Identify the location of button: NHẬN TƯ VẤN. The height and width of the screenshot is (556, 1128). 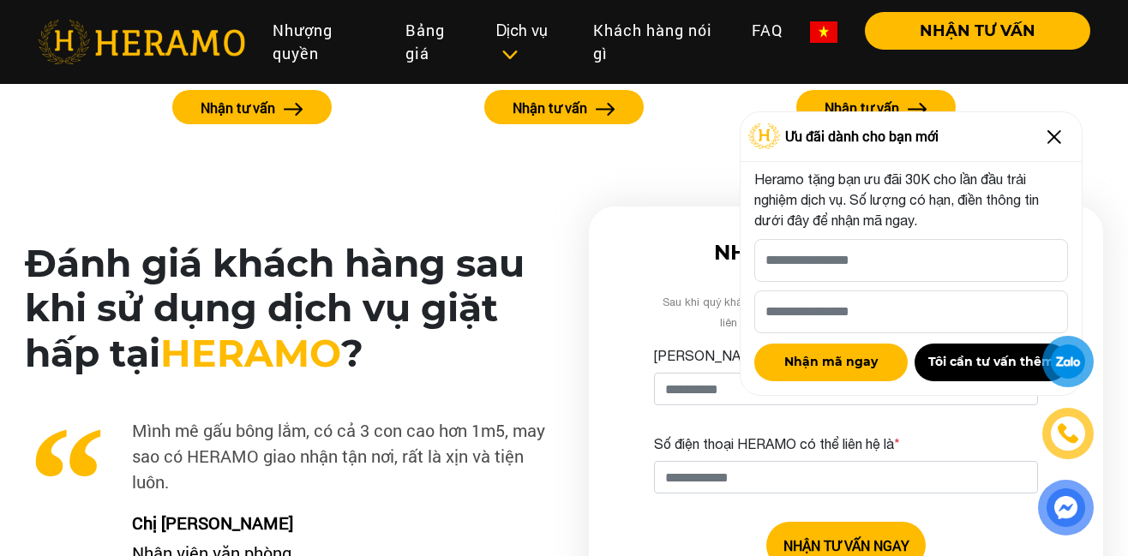
(977, 31).